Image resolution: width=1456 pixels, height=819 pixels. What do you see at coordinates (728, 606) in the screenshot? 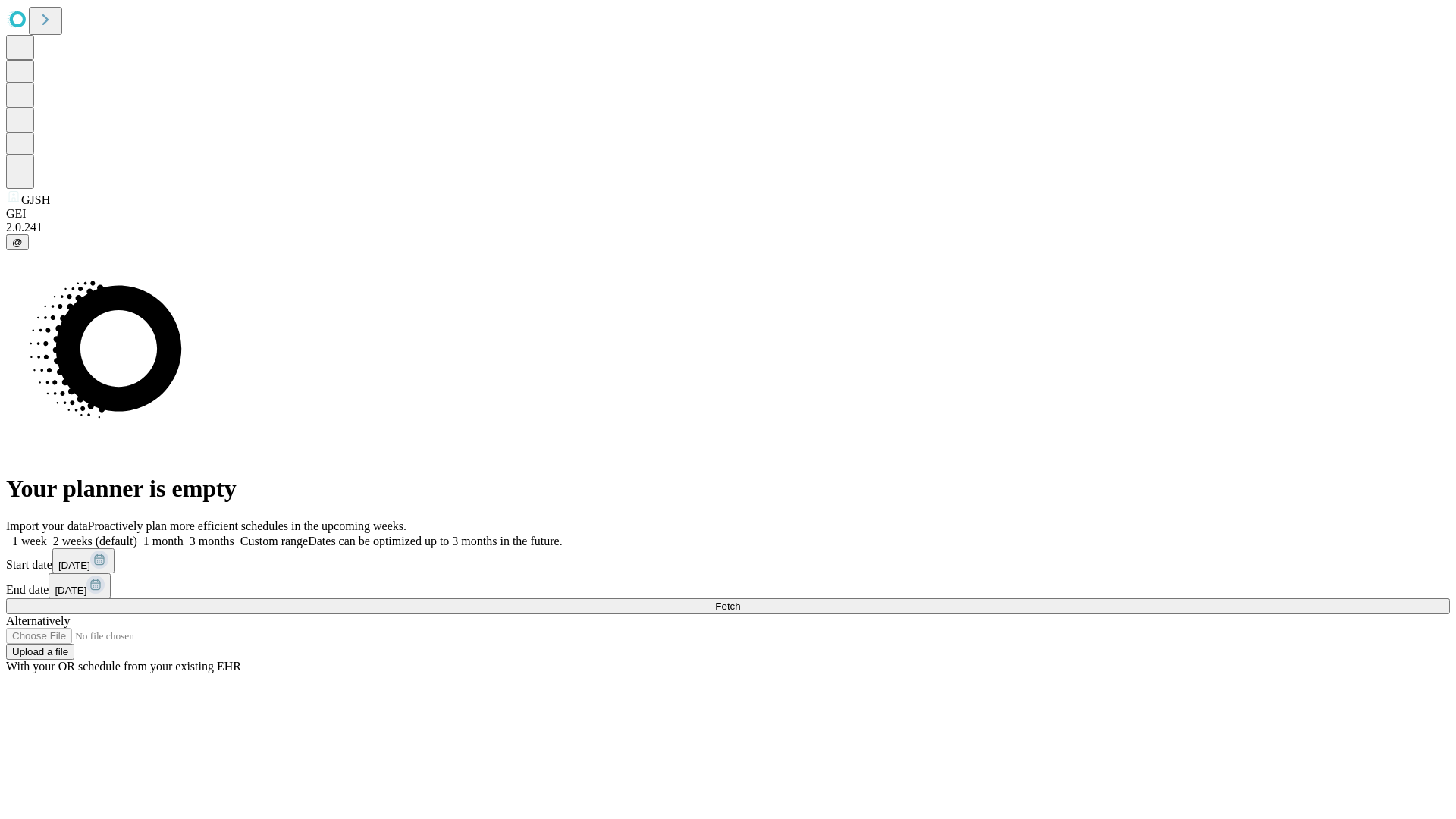
I see `button: Fetch` at bounding box center [728, 606].